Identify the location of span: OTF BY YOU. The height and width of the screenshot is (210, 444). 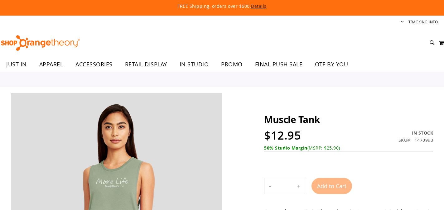
(332, 64).